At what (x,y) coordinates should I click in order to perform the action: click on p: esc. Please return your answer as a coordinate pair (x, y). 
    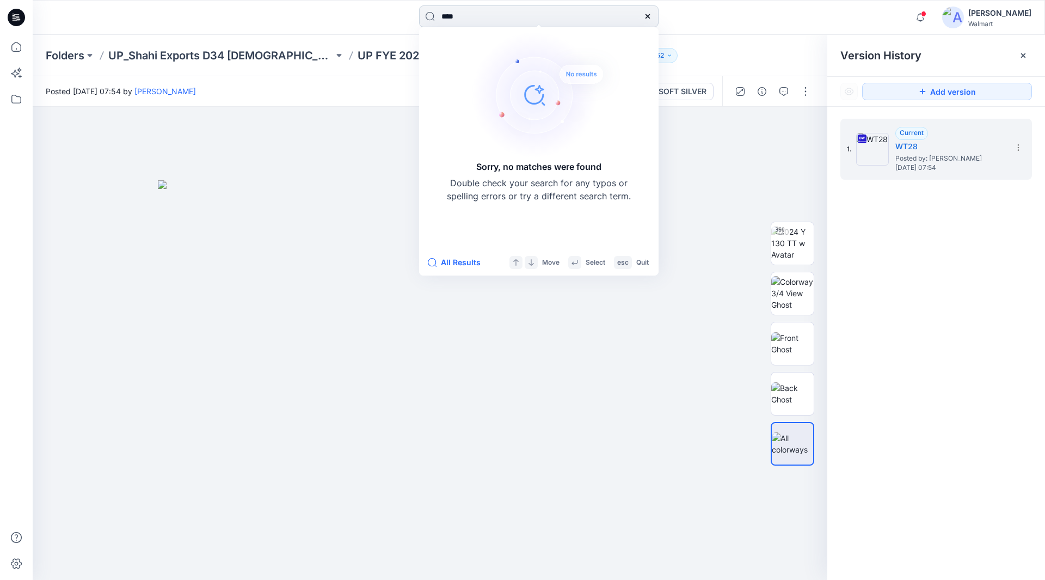
    Looking at the image, I should click on (623, 262).